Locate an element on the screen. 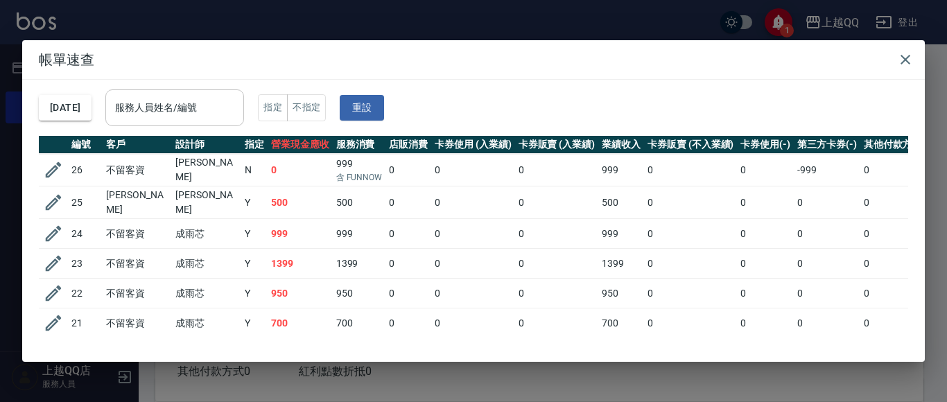 This screenshot has height=402, width=947. button: 指定 is located at coordinates (273, 108).